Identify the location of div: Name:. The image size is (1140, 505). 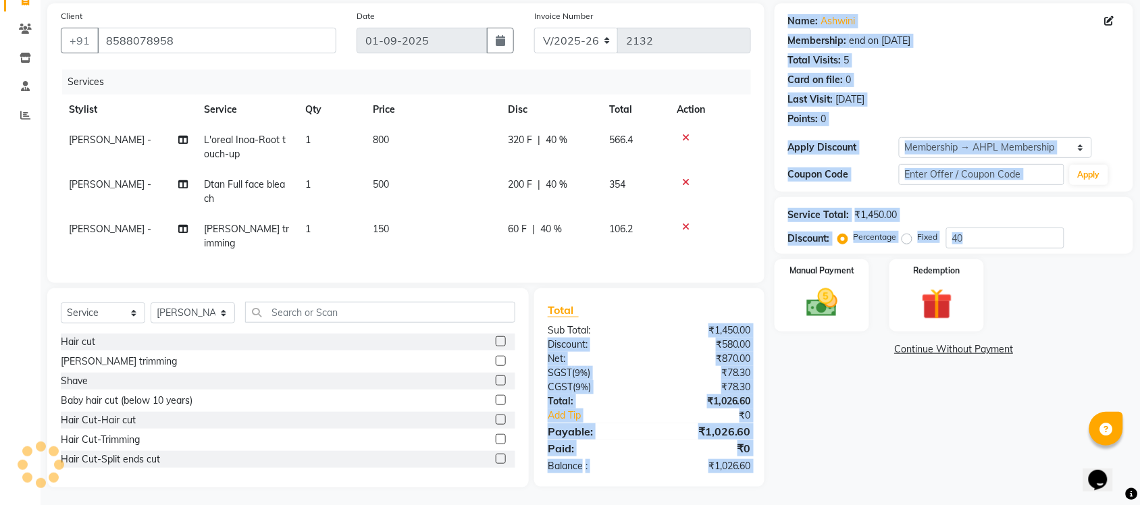
(803, 21).